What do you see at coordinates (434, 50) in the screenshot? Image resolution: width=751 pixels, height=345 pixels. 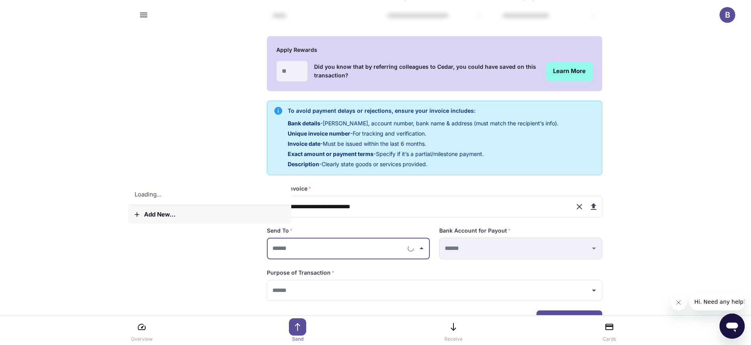 I see `h6: Apply Rewards` at bounding box center [434, 50].